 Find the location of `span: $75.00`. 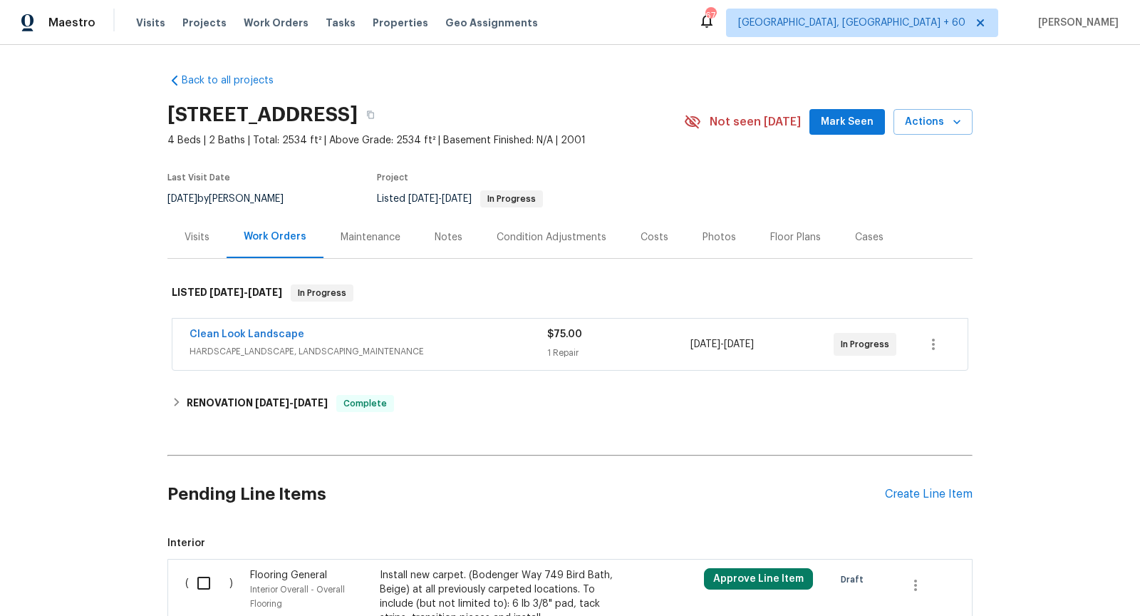

span: $75.00 is located at coordinates (564, 334).